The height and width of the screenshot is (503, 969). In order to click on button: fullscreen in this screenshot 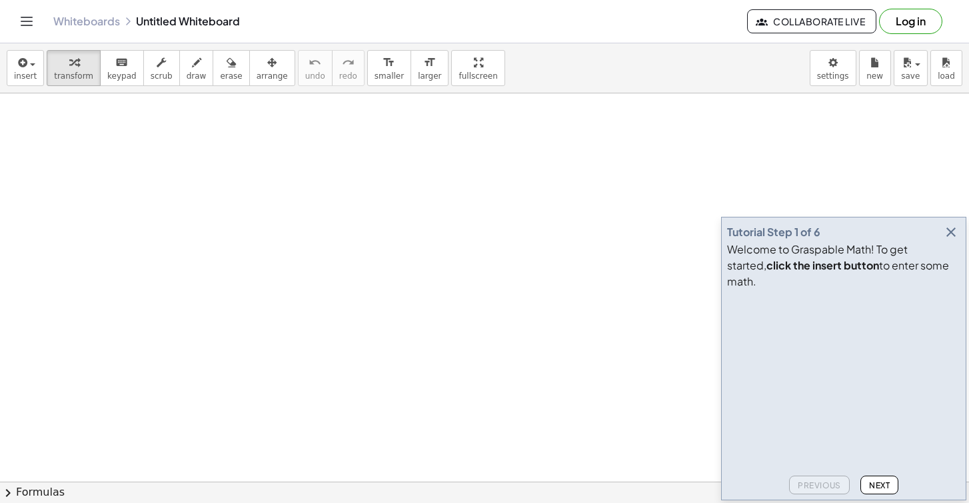, I will do `click(478, 68)`.